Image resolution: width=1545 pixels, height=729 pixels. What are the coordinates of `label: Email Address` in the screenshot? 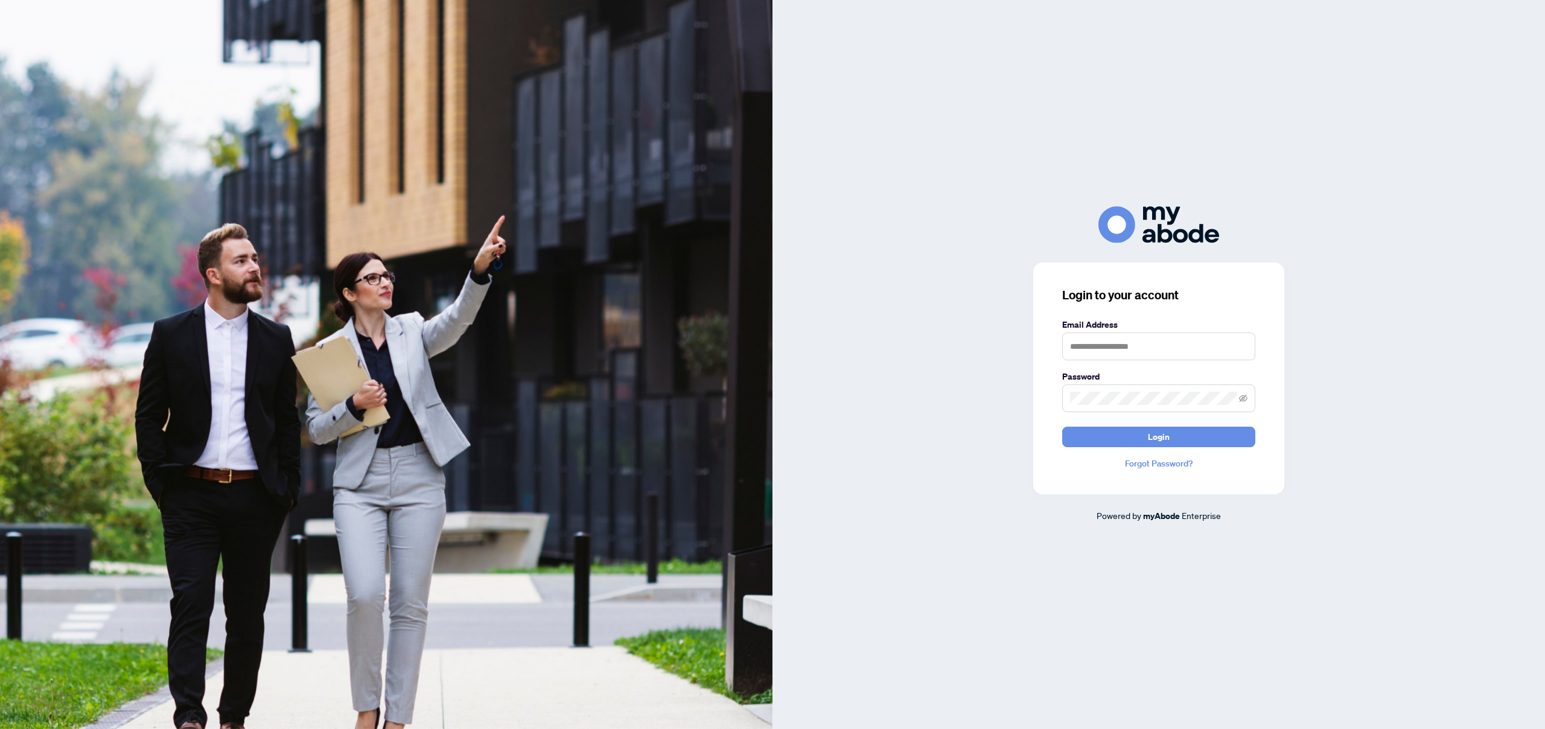 It's located at (1159, 325).